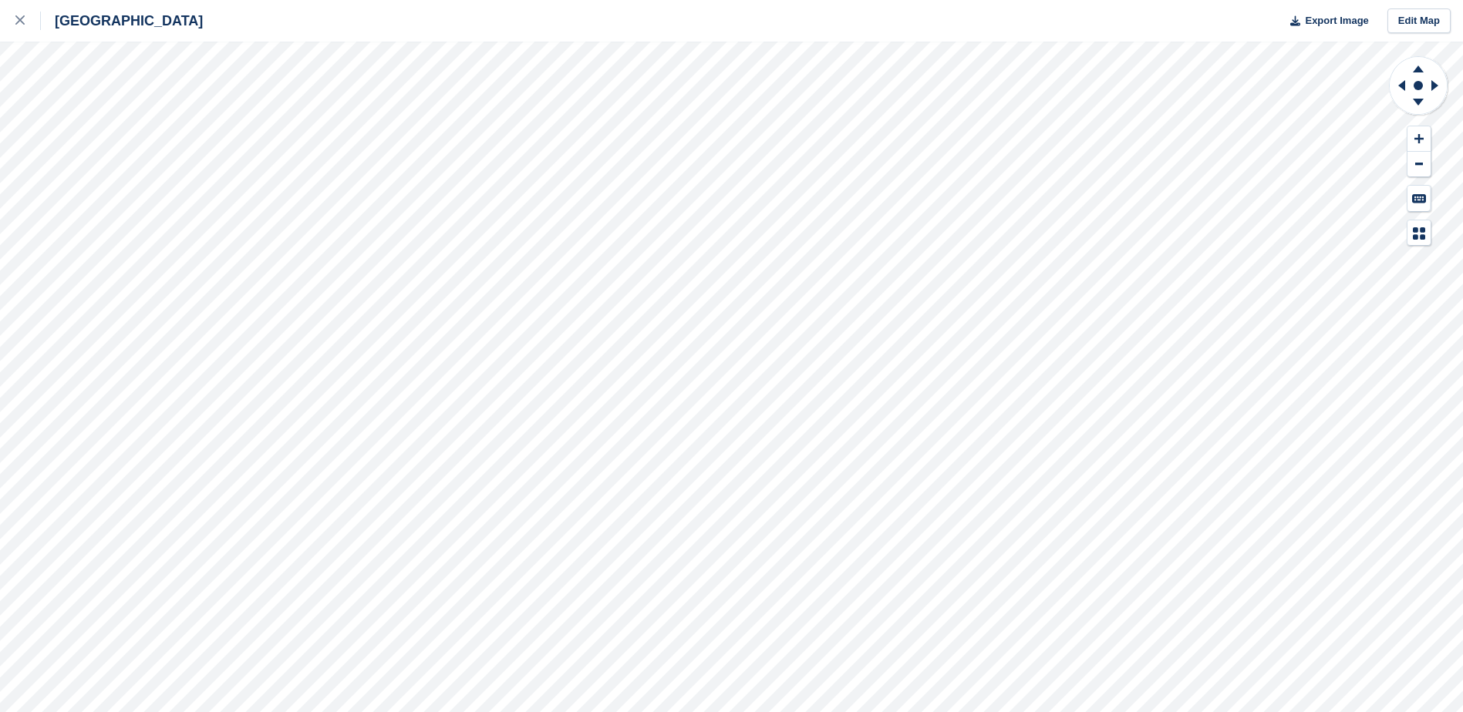 The height and width of the screenshot is (712, 1463). I want to click on button: Export Image, so click(1325, 21).